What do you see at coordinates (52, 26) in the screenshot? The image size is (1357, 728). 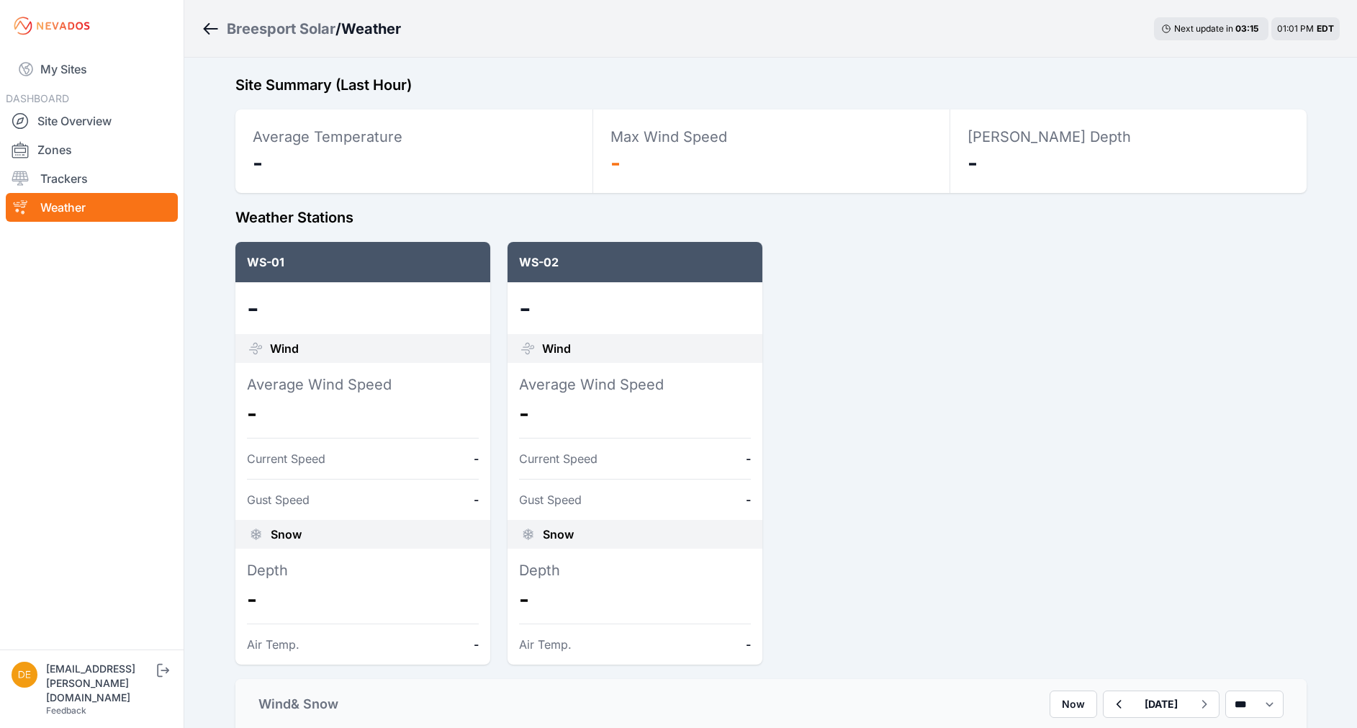 I see `img: Nevados` at bounding box center [52, 26].